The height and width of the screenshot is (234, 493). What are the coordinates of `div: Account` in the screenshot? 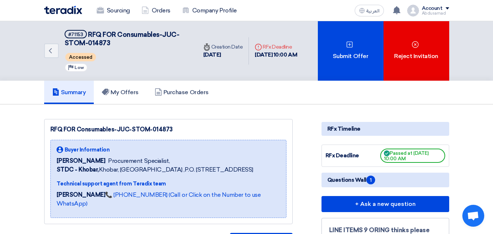 It's located at (432, 8).